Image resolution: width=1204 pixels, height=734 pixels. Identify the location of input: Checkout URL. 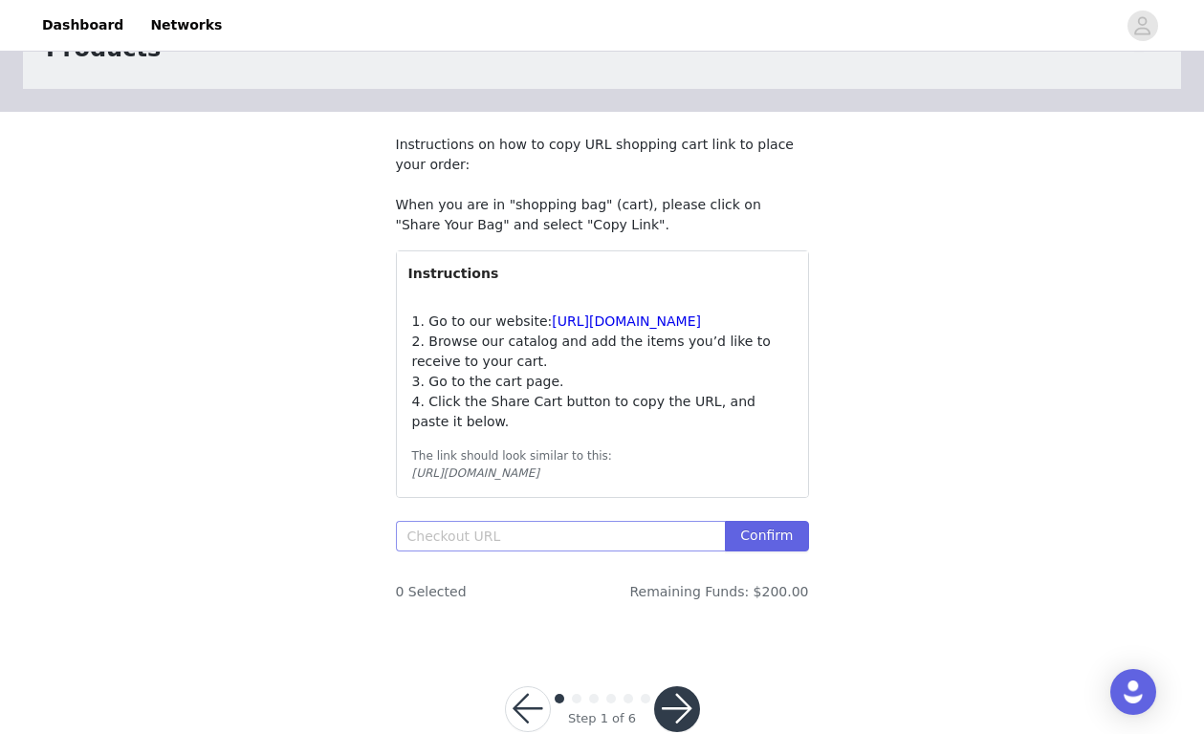
(560, 536).